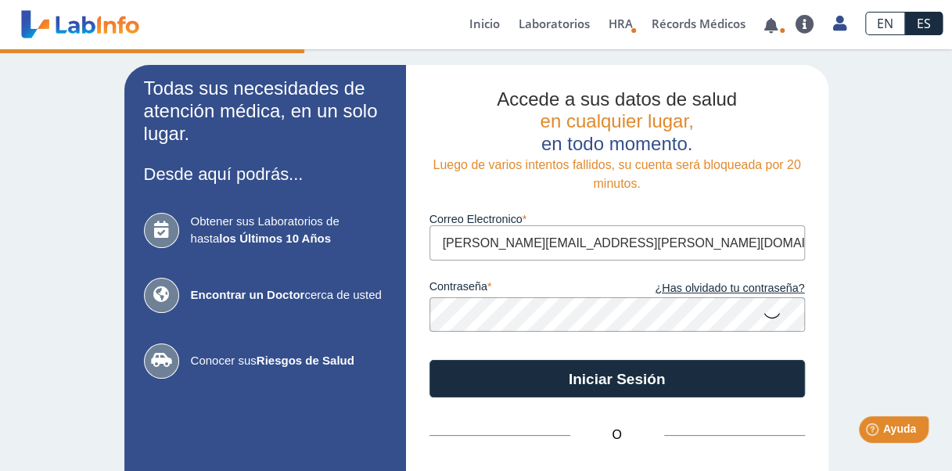 The width and height of the screenshot is (952, 471). I want to click on span: Luego de varios intentos fallidos, su cuenta será bloqueada por 20 minutos., so click(616, 174).